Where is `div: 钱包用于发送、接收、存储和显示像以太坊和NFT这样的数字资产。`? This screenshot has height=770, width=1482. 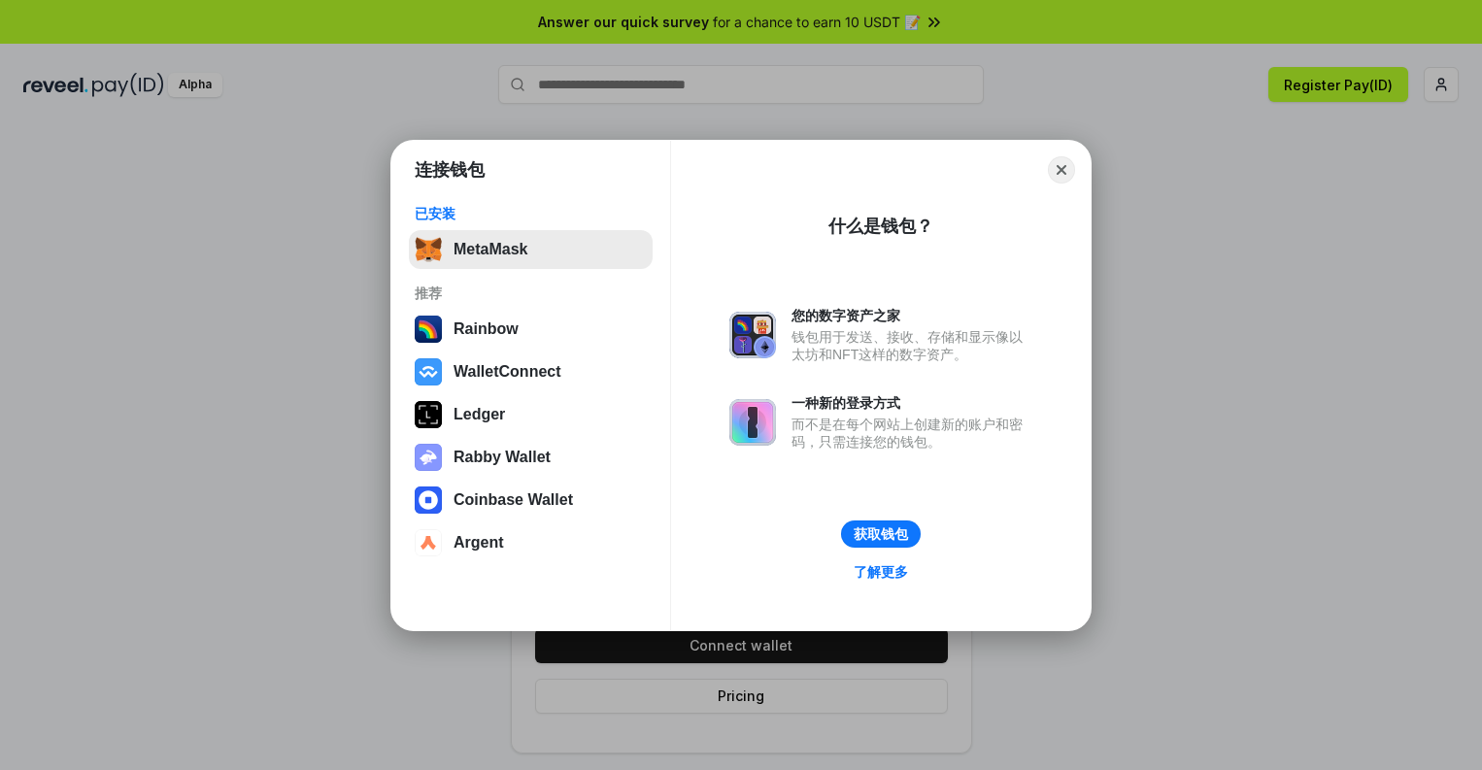
div: 钱包用于发送、接收、存储和显示像以太坊和NFT这样的数字资产。 is located at coordinates (912, 346).